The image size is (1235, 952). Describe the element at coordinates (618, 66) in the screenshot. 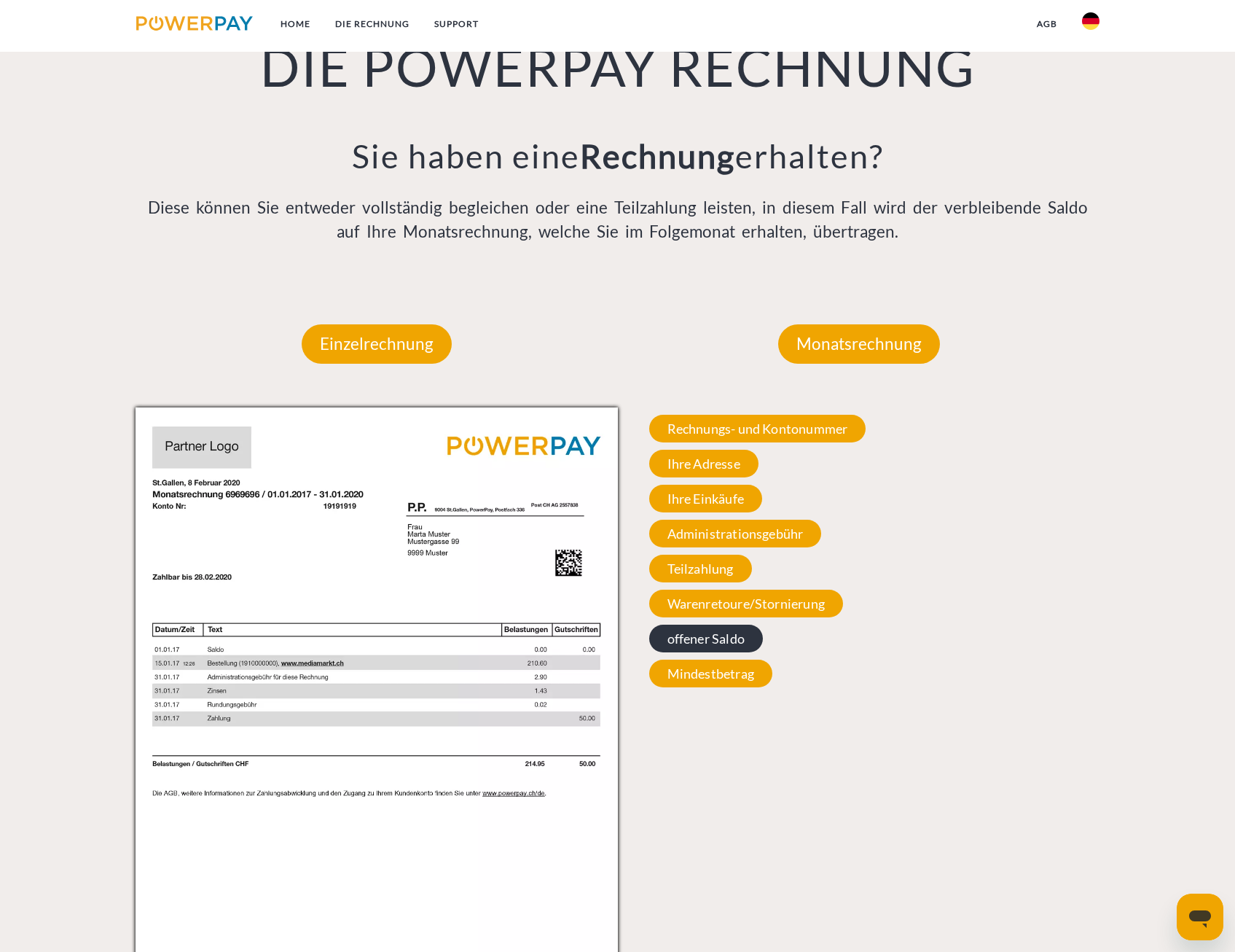

I see `h1: DIE POWERPAY RECHNUNG` at that location.